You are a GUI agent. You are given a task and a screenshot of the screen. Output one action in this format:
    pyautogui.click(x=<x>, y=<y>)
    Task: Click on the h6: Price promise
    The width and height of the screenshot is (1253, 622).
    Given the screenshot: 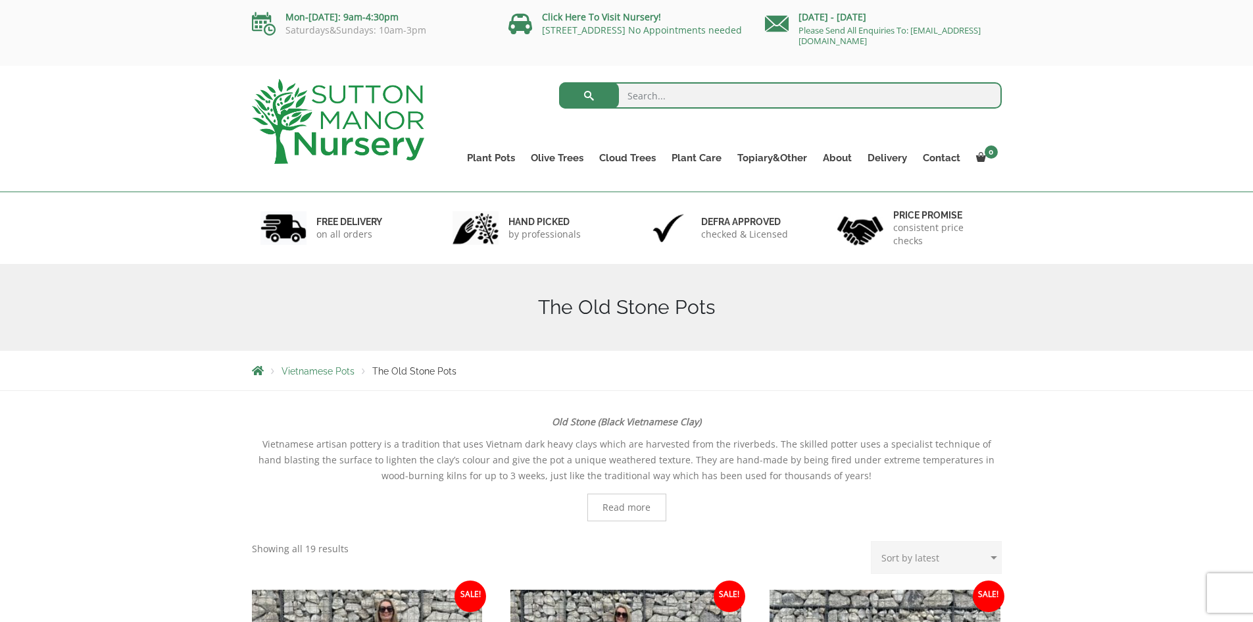 What is the action you would take?
    pyautogui.click(x=944, y=215)
    